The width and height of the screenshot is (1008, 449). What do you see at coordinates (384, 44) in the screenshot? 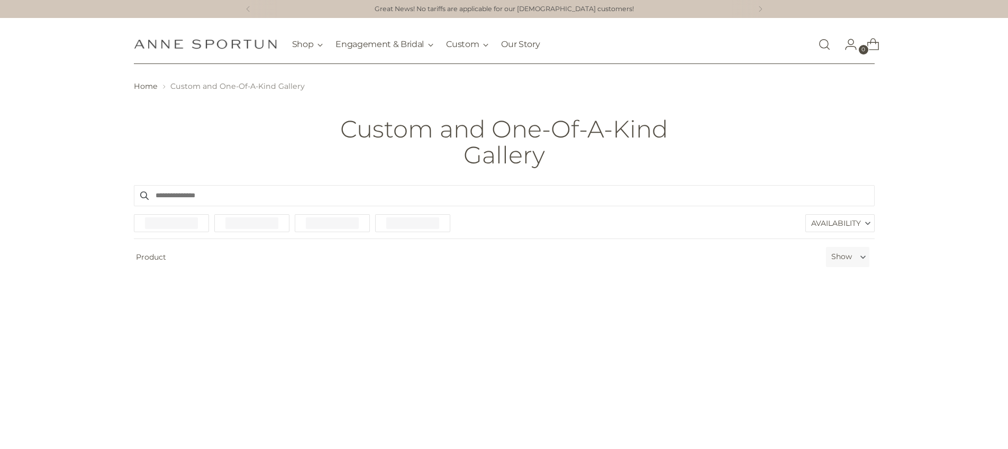
I see `button: Engagement & Bridal` at bounding box center [384, 44].